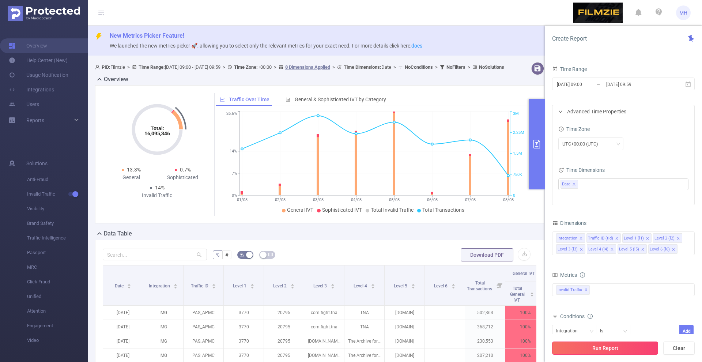 Image resolution: width=702 pixels, height=362 pixels. Describe the element at coordinates (361, 286) in the screenshot. I see `span: Level 4` at that location.